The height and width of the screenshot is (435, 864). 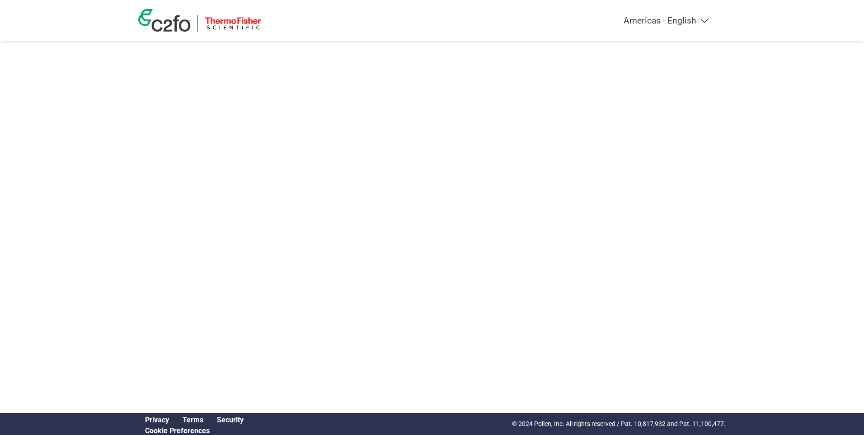 I want to click on a: Security, so click(x=230, y=419).